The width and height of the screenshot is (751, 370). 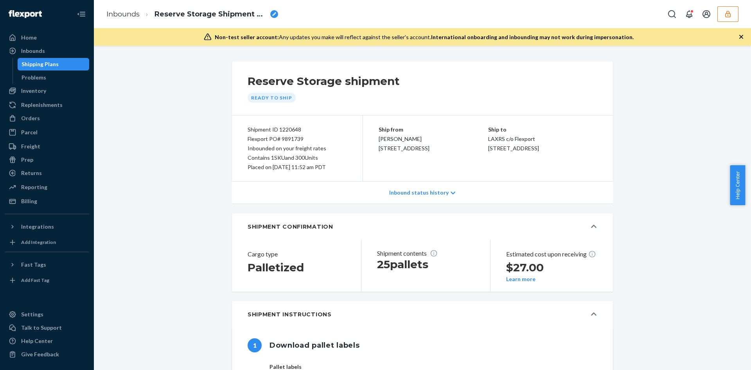 I want to click on p: Ship from, so click(x=433, y=129).